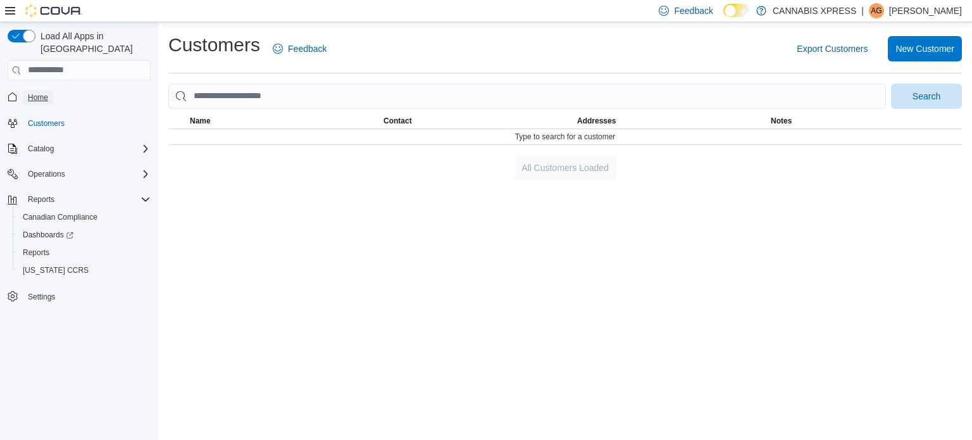  Describe the element at coordinates (41, 297) in the screenshot. I see `a: Settings` at that location.